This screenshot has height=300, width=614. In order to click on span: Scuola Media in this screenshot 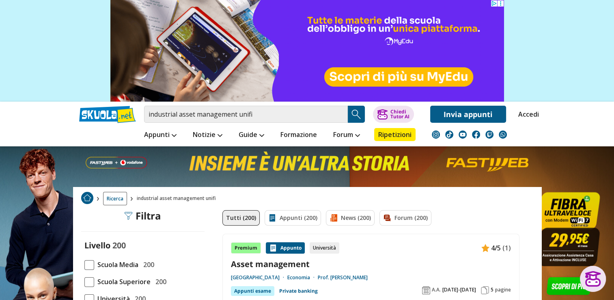, I will do `click(116, 264)`.